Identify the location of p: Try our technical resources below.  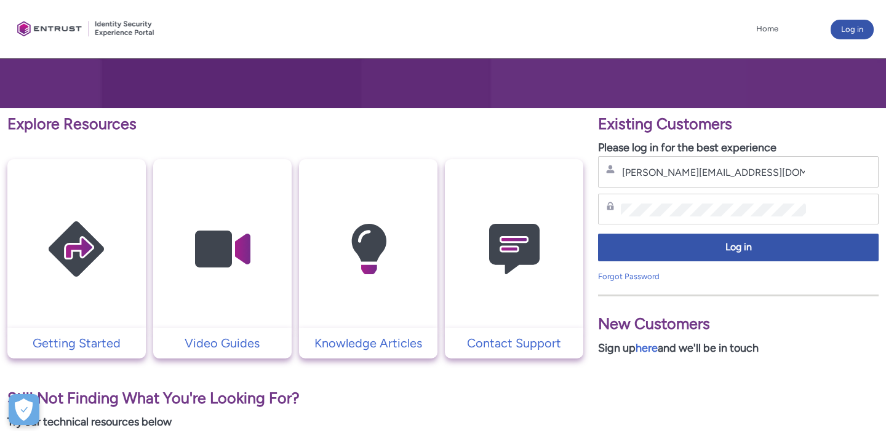
(295, 422).